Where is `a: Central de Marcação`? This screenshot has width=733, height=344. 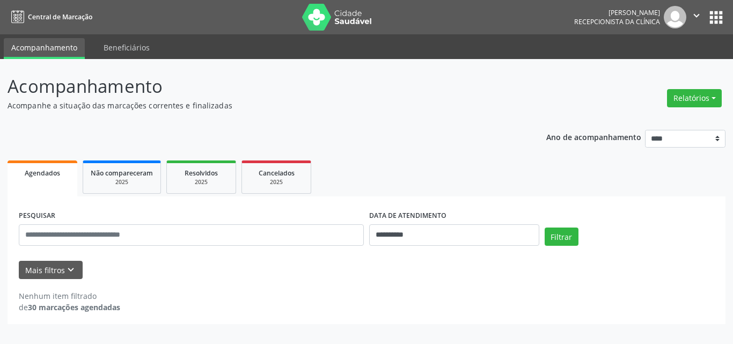
a: Central de Marcação is located at coordinates (50, 17).